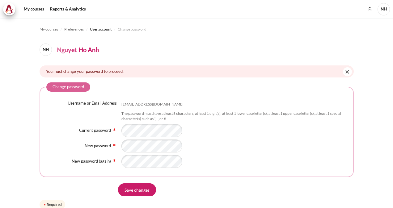 The height and width of the screenshot is (208, 393). What do you see at coordinates (132, 29) in the screenshot?
I see `span: Change password` at bounding box center [132, 29].